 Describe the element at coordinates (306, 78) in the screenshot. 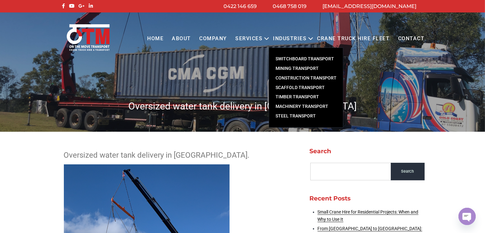

I see `a: Construction Transport` at that location.